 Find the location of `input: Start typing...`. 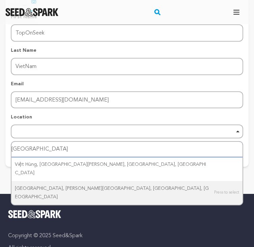

input: Start typing... is located at coordinates (127, 149).